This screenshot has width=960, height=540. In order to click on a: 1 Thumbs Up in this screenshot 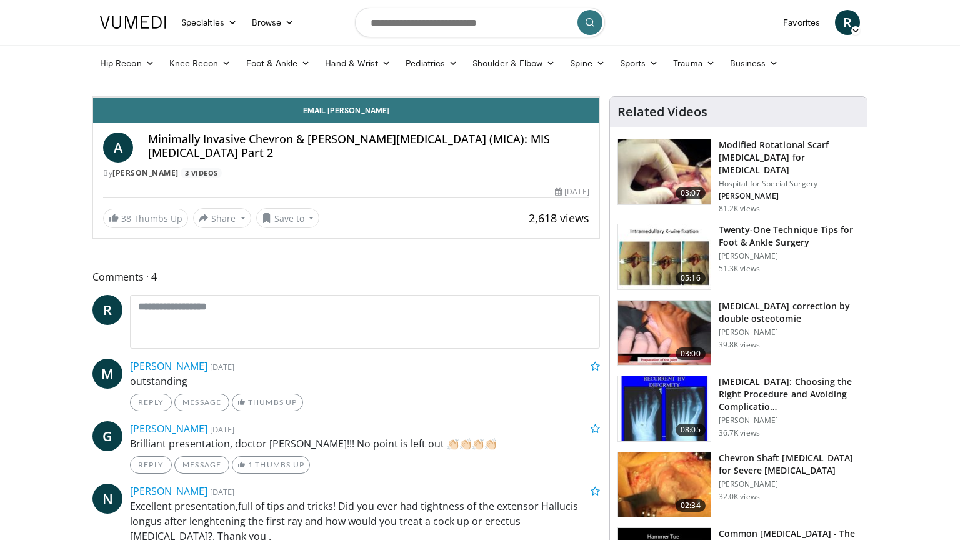, I will do `click(271, 465)`.